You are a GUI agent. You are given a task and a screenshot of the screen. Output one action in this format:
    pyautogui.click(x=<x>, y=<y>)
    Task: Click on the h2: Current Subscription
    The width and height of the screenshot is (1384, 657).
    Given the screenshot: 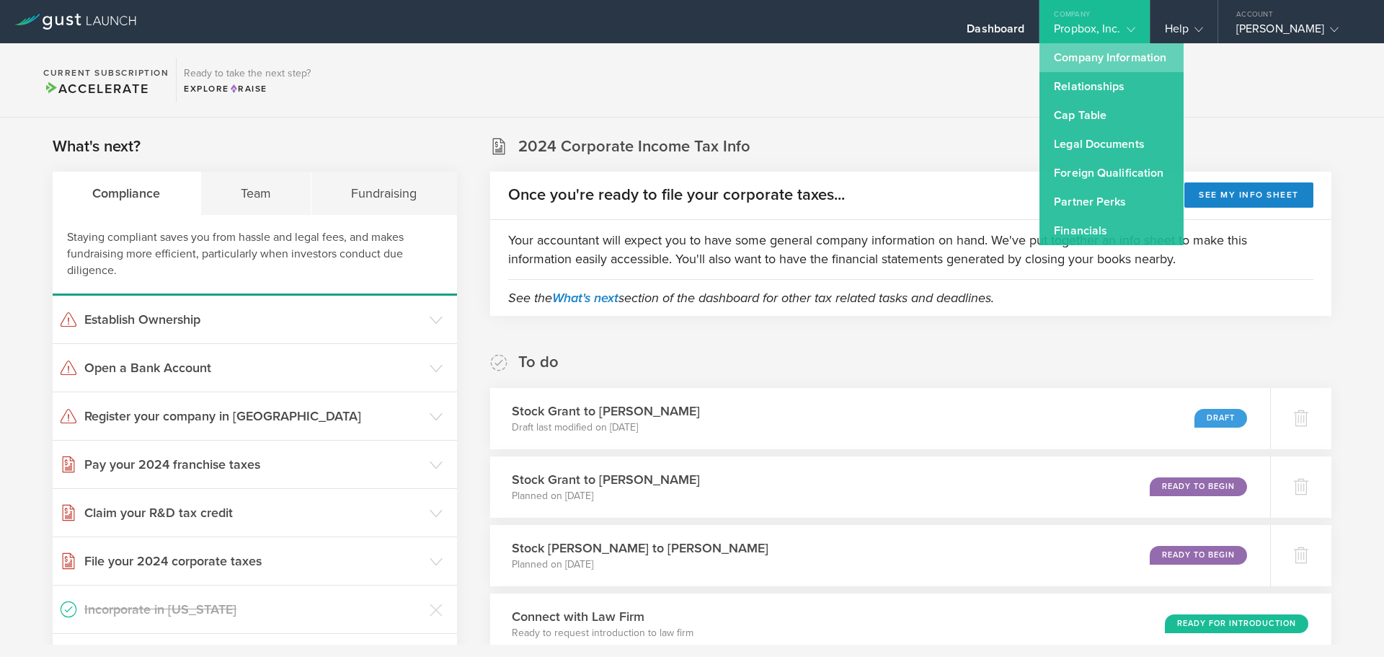 What is the action you would take?
    pyautogui.click(x=106, y=73)
    